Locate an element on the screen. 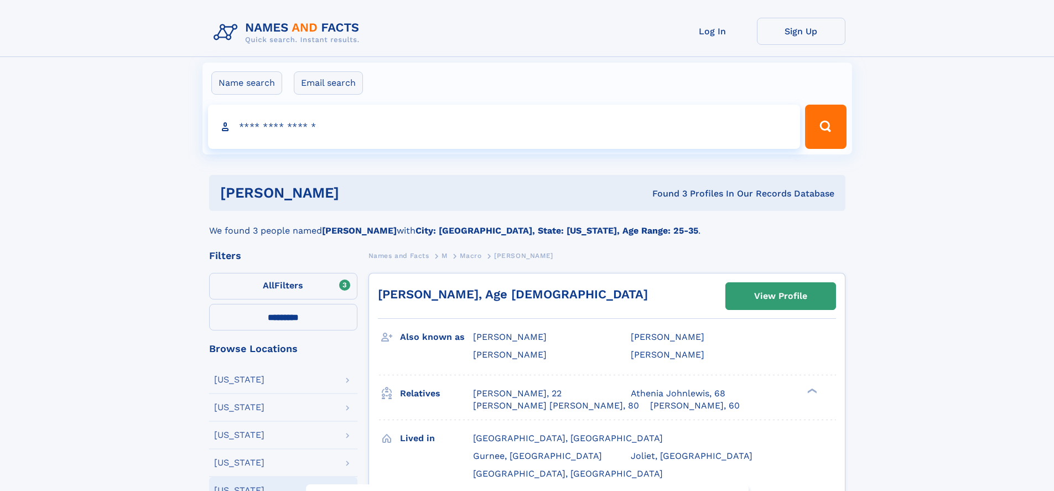 The width and height of the screenshot is (1054, 491). h3: Relatives is located at coordinates (437, 393).